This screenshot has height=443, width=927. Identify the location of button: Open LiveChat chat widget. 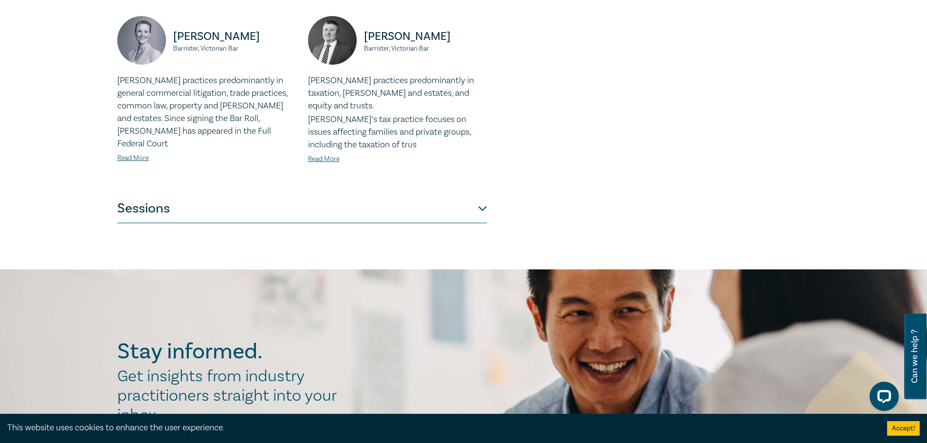
(22, 18).